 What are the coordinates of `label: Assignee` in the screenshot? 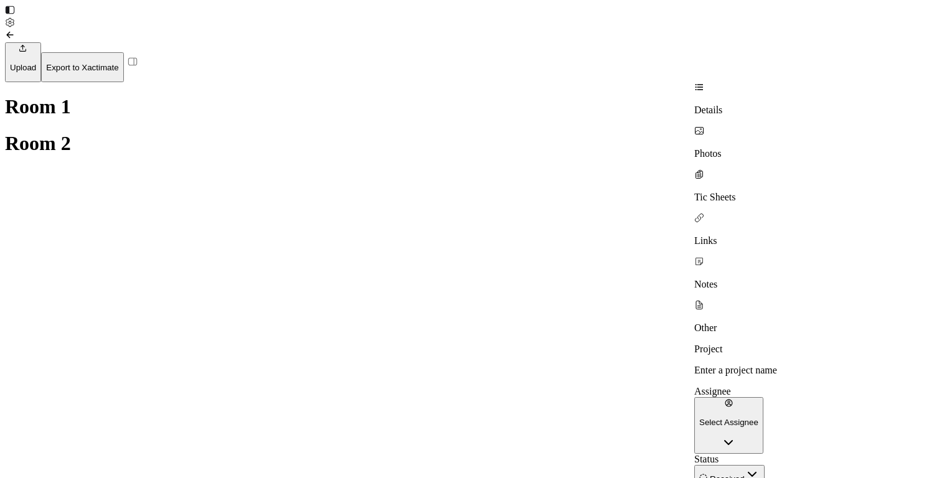 It's located at (713, 391).